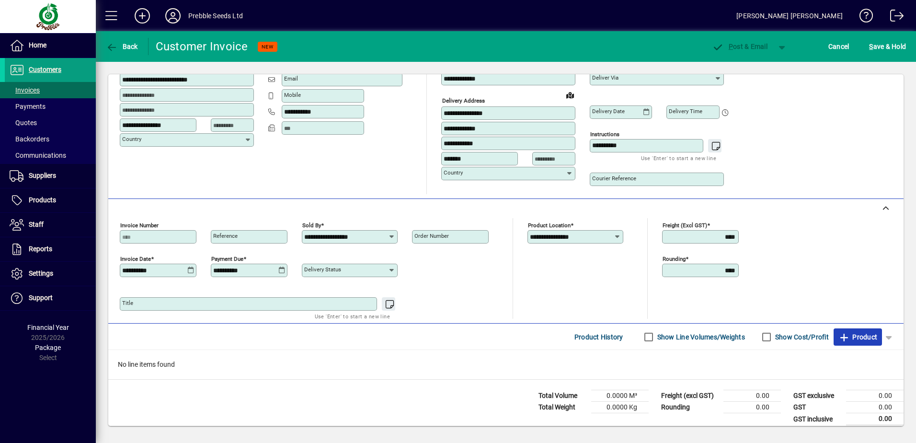  Describe the element at coordinates (50, 176) in the screenshot. I see `a: Suppliers` at that location.